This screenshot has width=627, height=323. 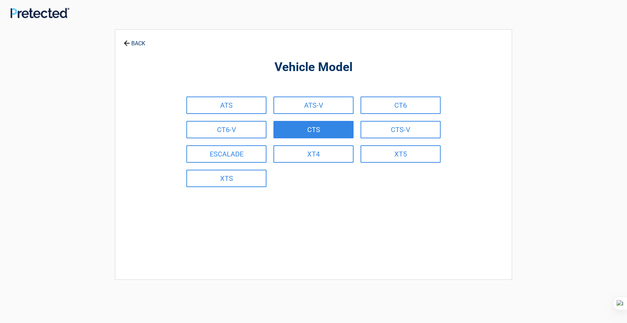 What do you see at coordinates (401, 130) in the screenshot?
I see `a: CTS-V` at bounding box center [401, 130].